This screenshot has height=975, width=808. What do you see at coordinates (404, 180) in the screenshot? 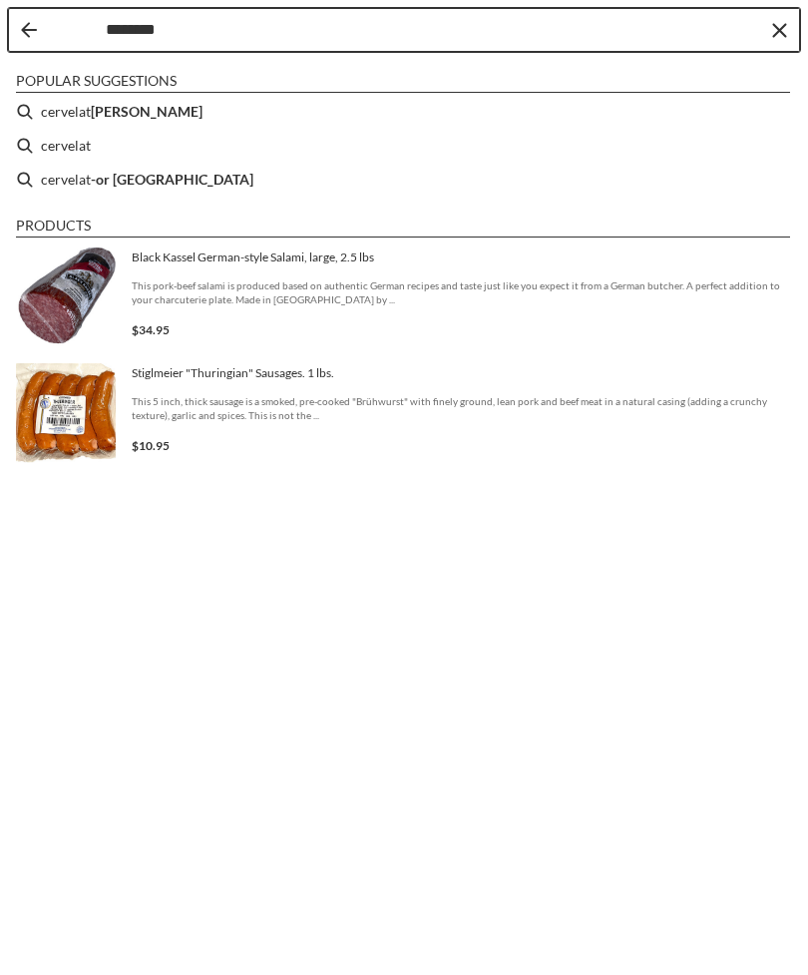
I see `li: cervelat-or bologna` at bounding box center [404, 180].